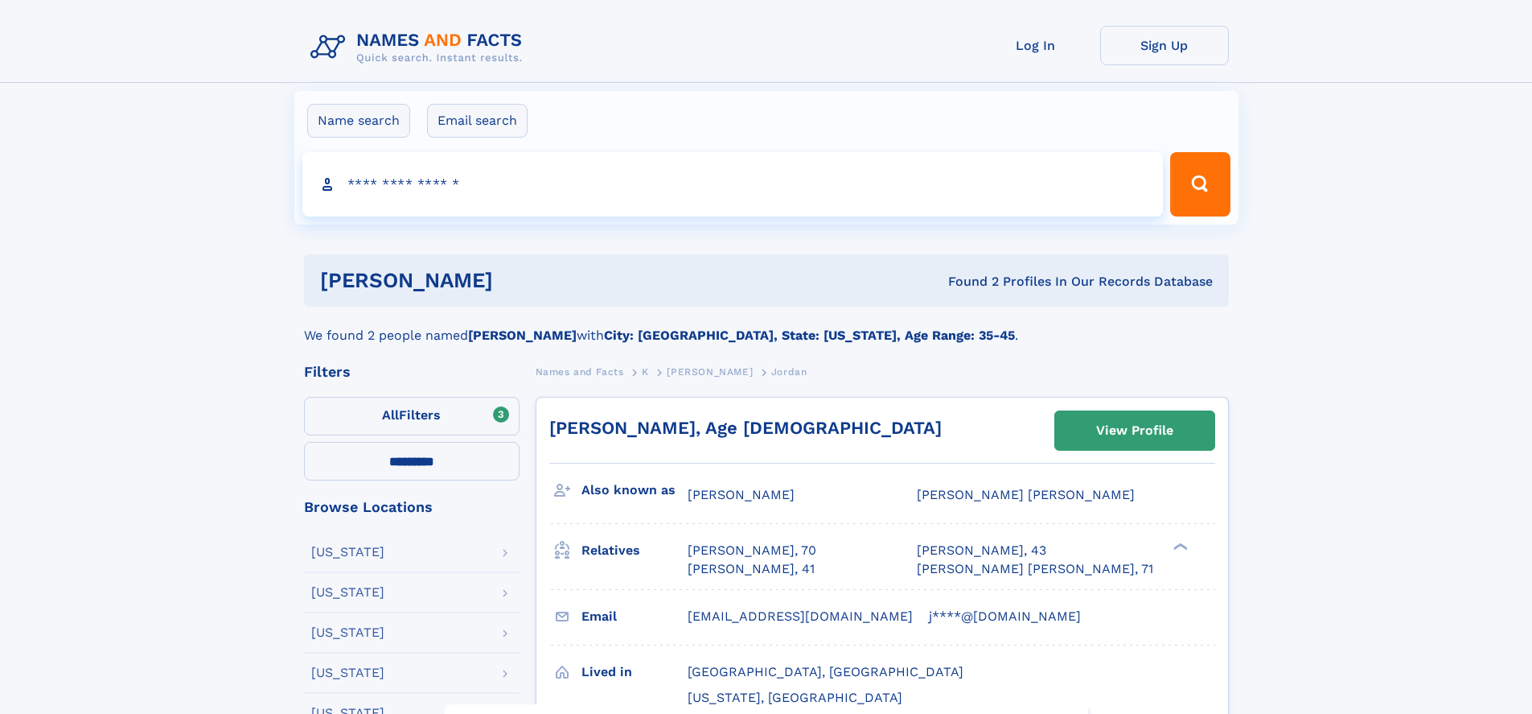 The image size is (1532, 714). What do you see at coordinates (580, 371) in the screenshot?
I see `a: Names and Facts` at bounding box center [580, 371].